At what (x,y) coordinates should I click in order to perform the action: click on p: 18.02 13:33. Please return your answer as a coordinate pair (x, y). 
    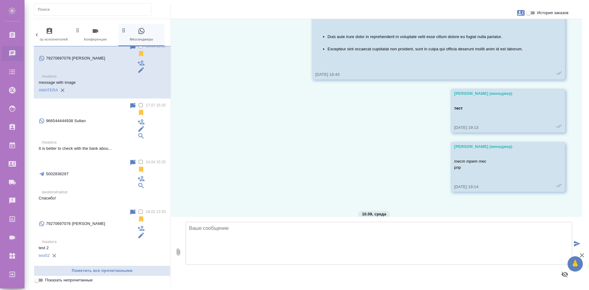
    Looking at the image, I should click on (156, 212).